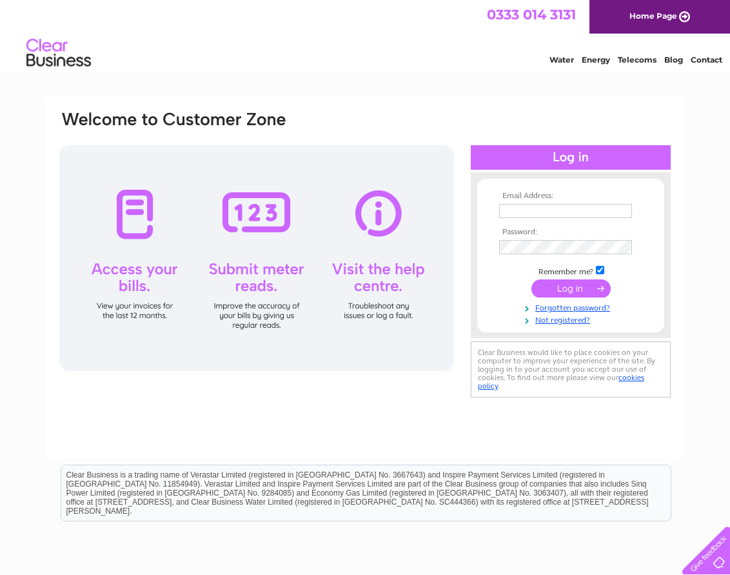 This screenshot has height=575, width=730. Describe the element at coordinates (562, 59) in the screenshot. I see `a: Water` at that location.